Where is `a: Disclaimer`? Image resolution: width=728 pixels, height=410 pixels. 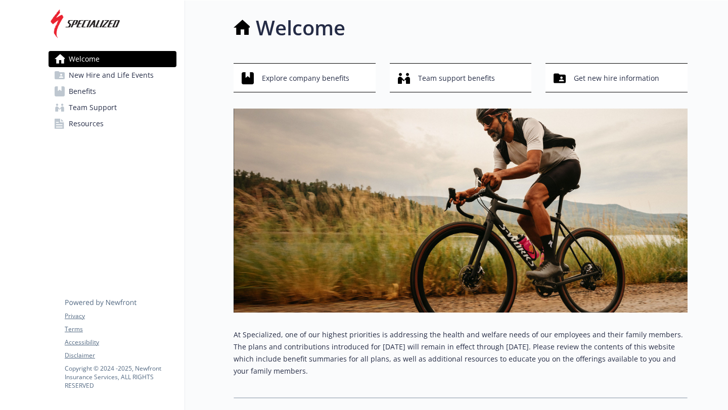
a: Disclaimer is located at coordinates (120, 356).